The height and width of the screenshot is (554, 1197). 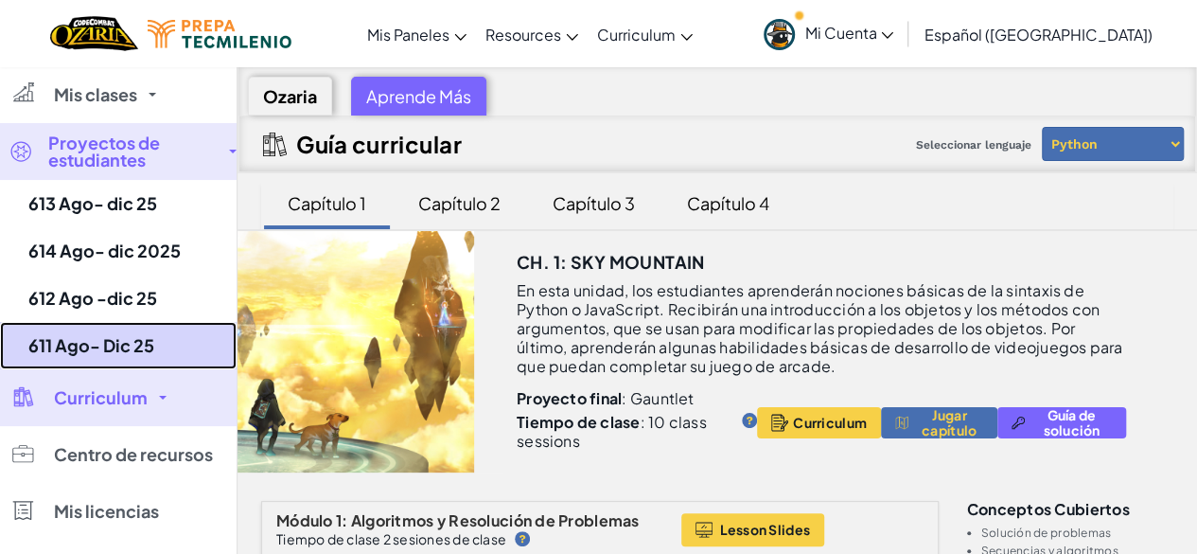 I want to click on a: Ozaria by CodeCombat logo, so click(x=94, y=33).